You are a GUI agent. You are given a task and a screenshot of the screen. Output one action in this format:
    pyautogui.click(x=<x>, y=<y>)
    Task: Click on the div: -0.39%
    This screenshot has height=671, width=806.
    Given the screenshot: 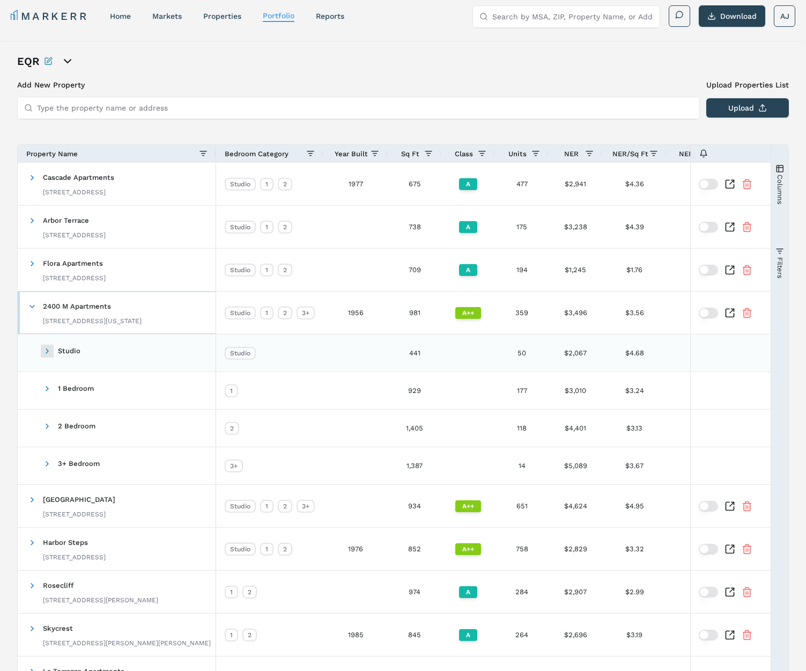 What is the action you would take?
    pyautogui.click(x=720, y=390)
    